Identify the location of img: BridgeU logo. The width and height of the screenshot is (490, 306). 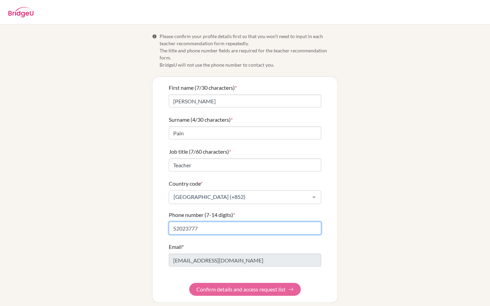
(21, 12).